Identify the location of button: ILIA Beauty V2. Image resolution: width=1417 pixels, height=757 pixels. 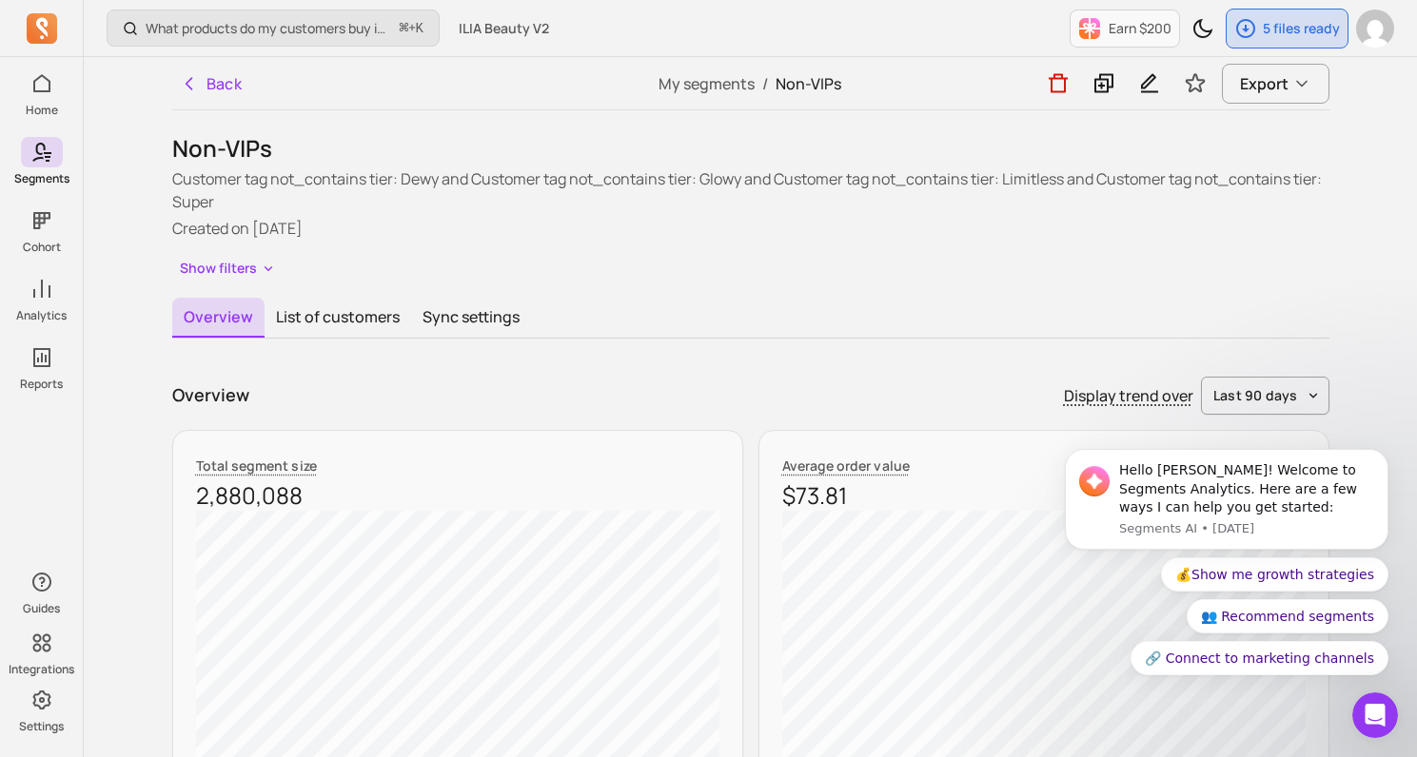
(503, 29).